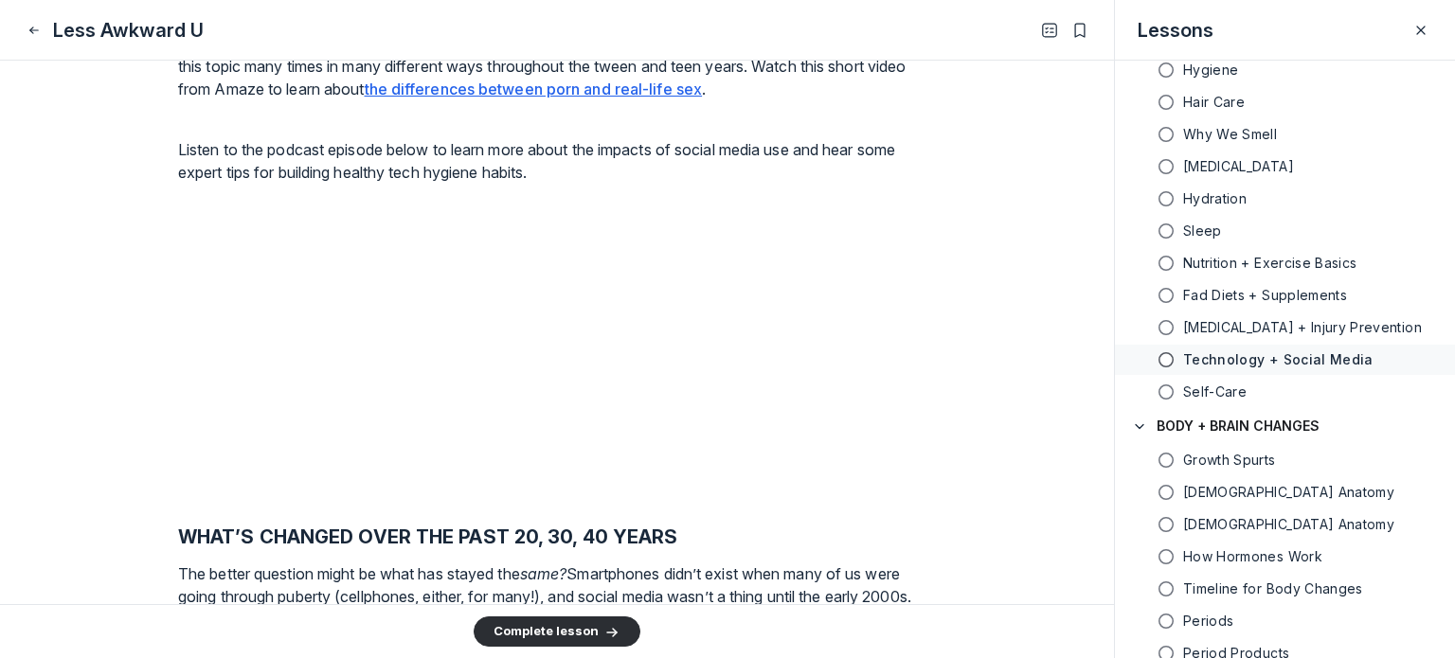  I want to click on span: Fad Diets + Supplements, so click(1265, 296).